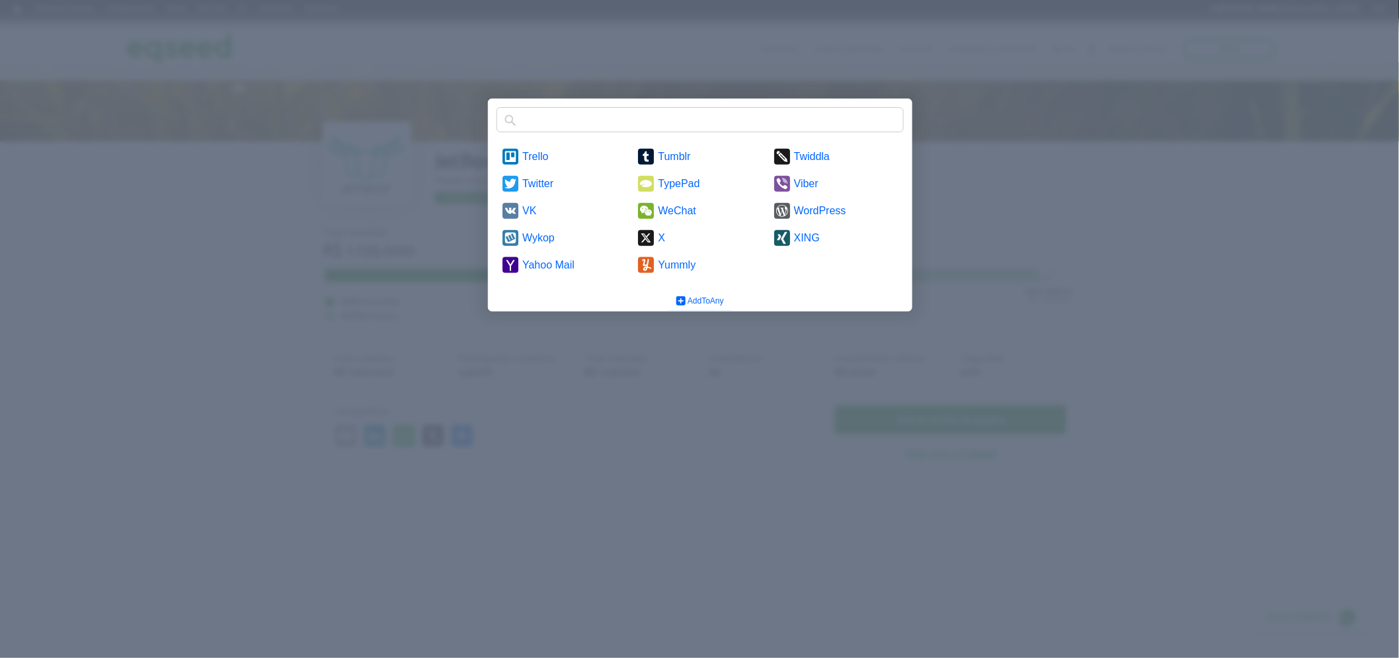 This screenshot has height=658, width=1399. Describe the element at coordinates (699, 211) in the screenshot. I see `a: WeChat` at that location.